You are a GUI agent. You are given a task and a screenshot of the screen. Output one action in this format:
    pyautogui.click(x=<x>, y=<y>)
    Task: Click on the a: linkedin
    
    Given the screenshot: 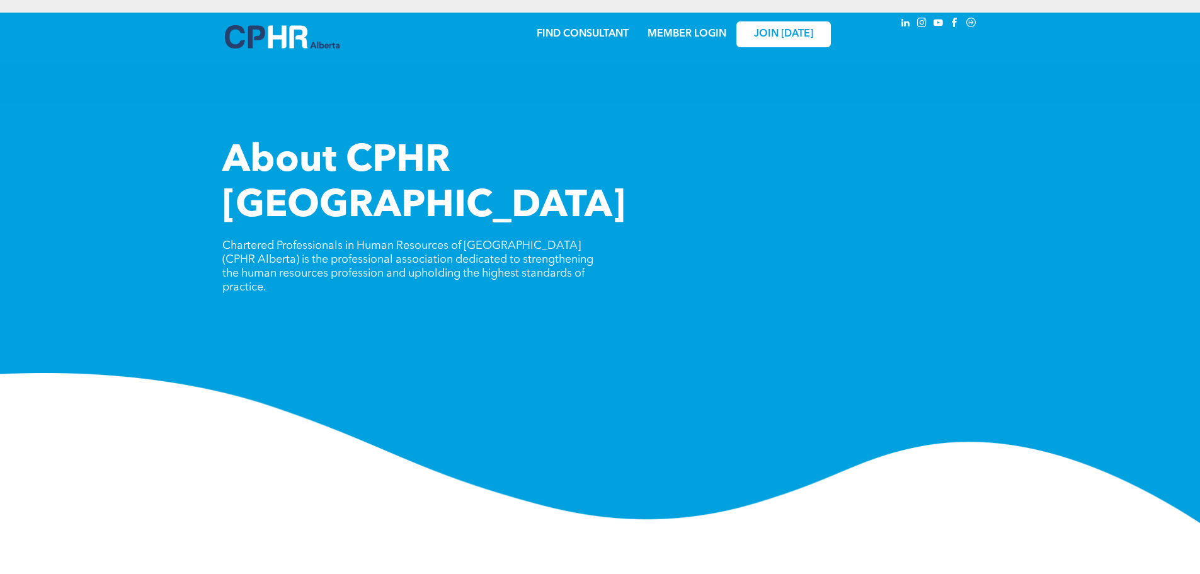 What is the action you would take?
    pyautogui.click(x=906, y=24)
    